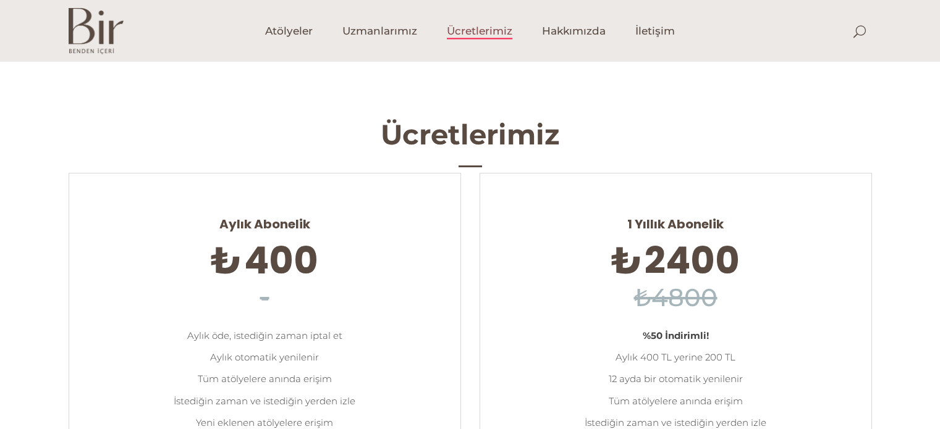 The height and width of the screenshot is (429, 940). What do you see at coordinates (675, 357) in the screenshot?
I see `li: Aylık 400 TL yerine 200 TL` at bounding box center [675, 357].